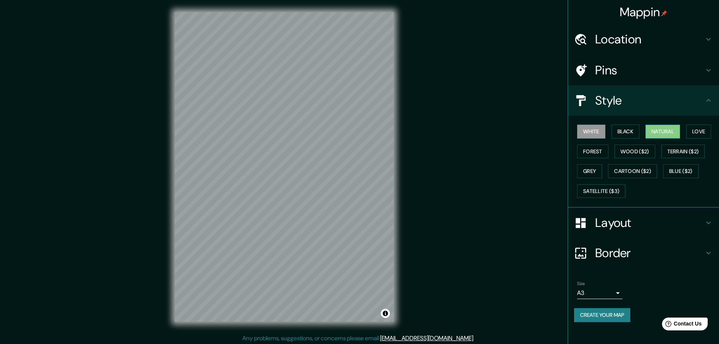  What do you see at coordinates (699, 131) in the screenshot?
I see `button: Love` at bounding box center [699, 131].